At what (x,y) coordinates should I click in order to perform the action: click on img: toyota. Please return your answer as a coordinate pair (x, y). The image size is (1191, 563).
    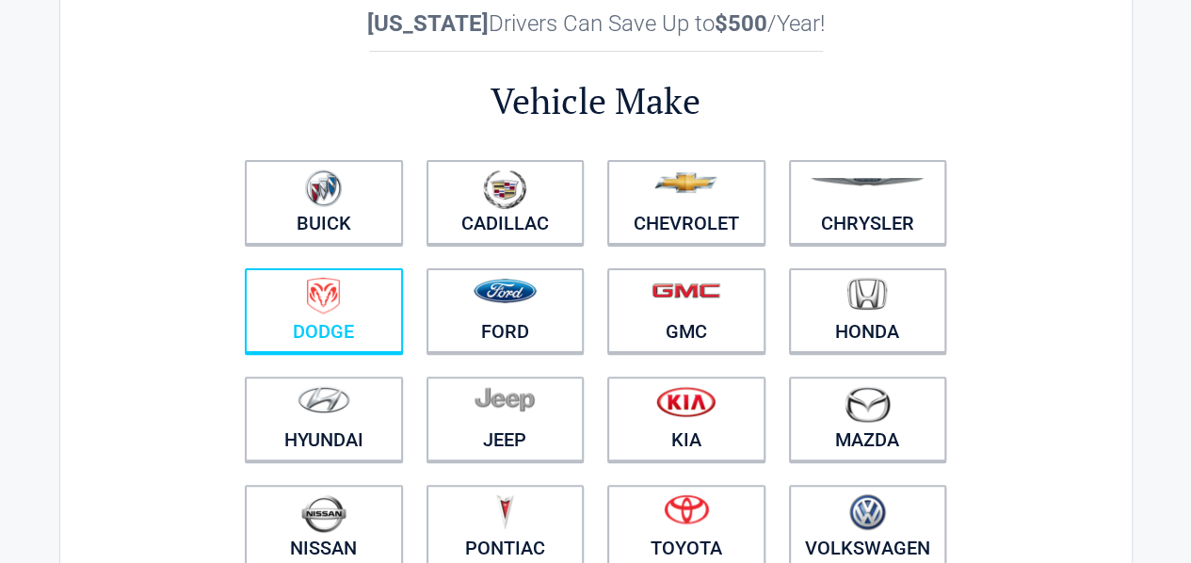
    Looking at the image, I should click on (686, 509).